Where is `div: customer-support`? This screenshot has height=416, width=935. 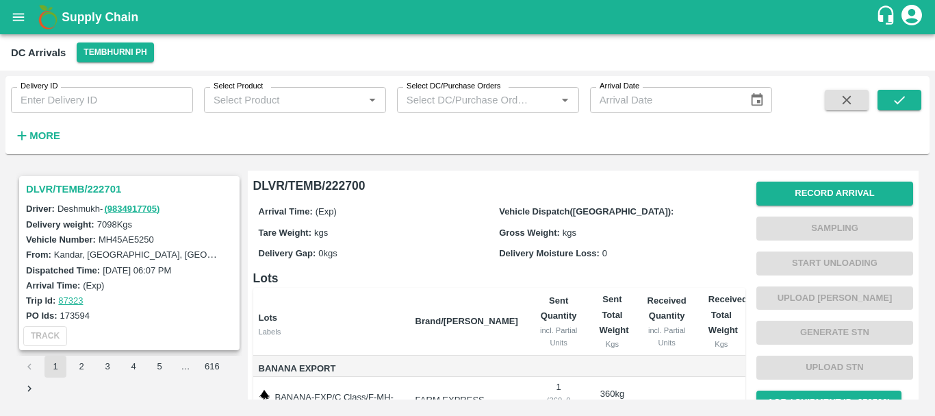
div: customer-support is located at coordinates (887, 17).